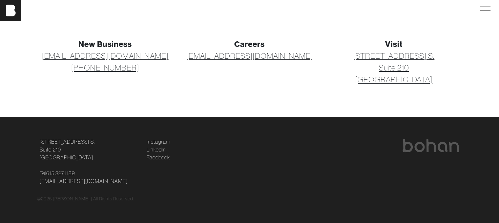 This screenshot has height=223, width=499. I want to click on img: bohan logo, so click(431, 146).